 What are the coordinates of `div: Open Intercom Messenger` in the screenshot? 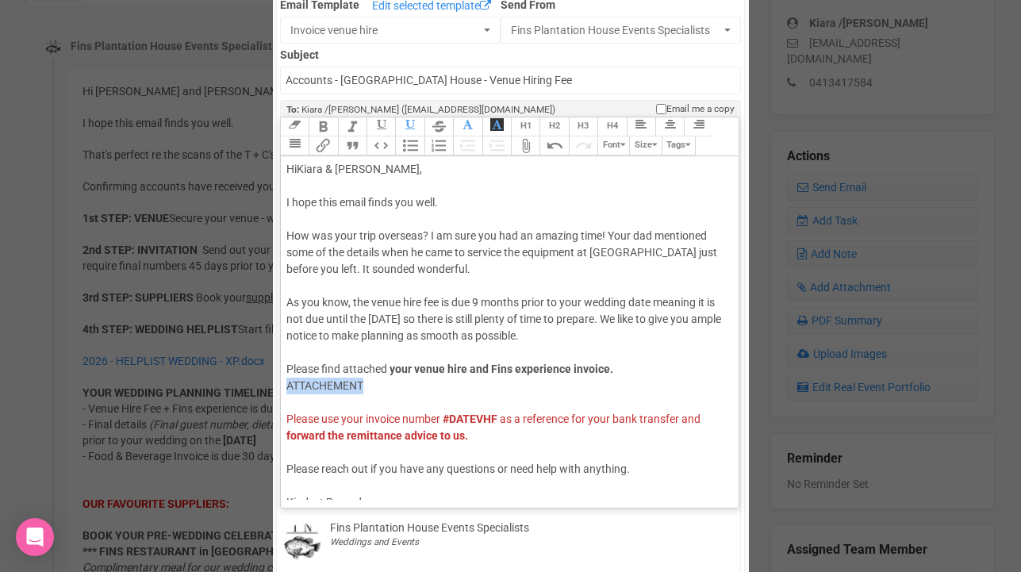 It's located at (35, 537).